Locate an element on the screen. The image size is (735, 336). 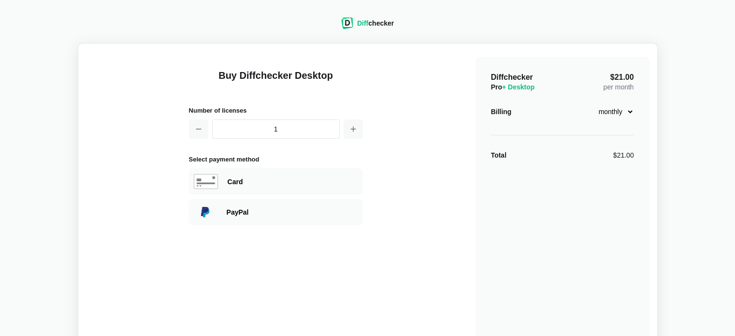
h2: Number of licenses is located at coordinates (276, 110).